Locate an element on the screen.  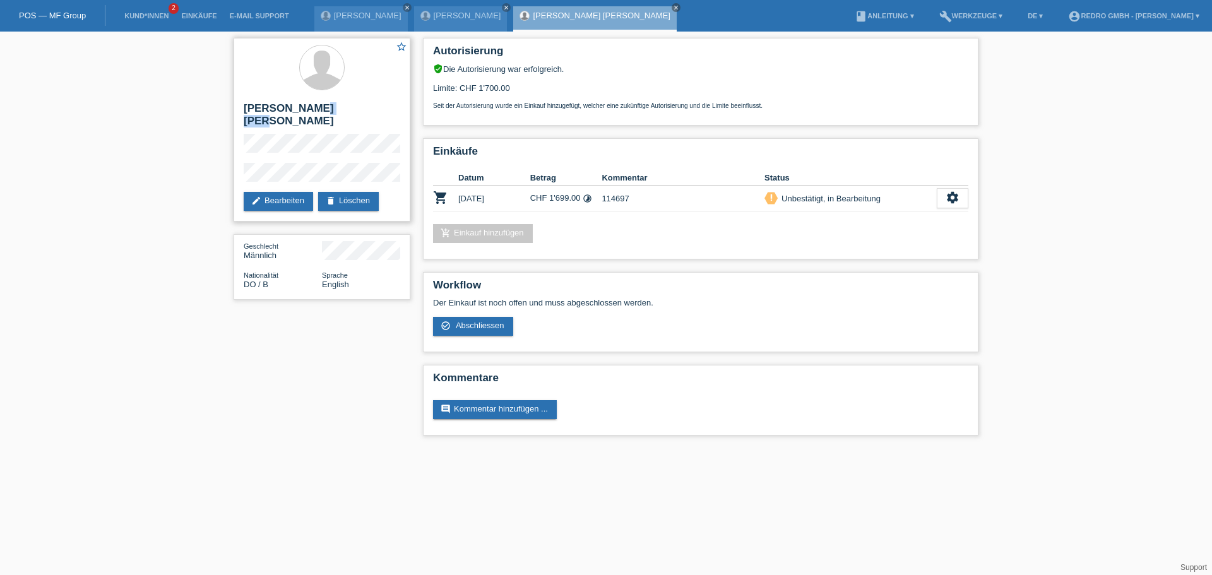
i: star_border is located at coordinates (401, 47).